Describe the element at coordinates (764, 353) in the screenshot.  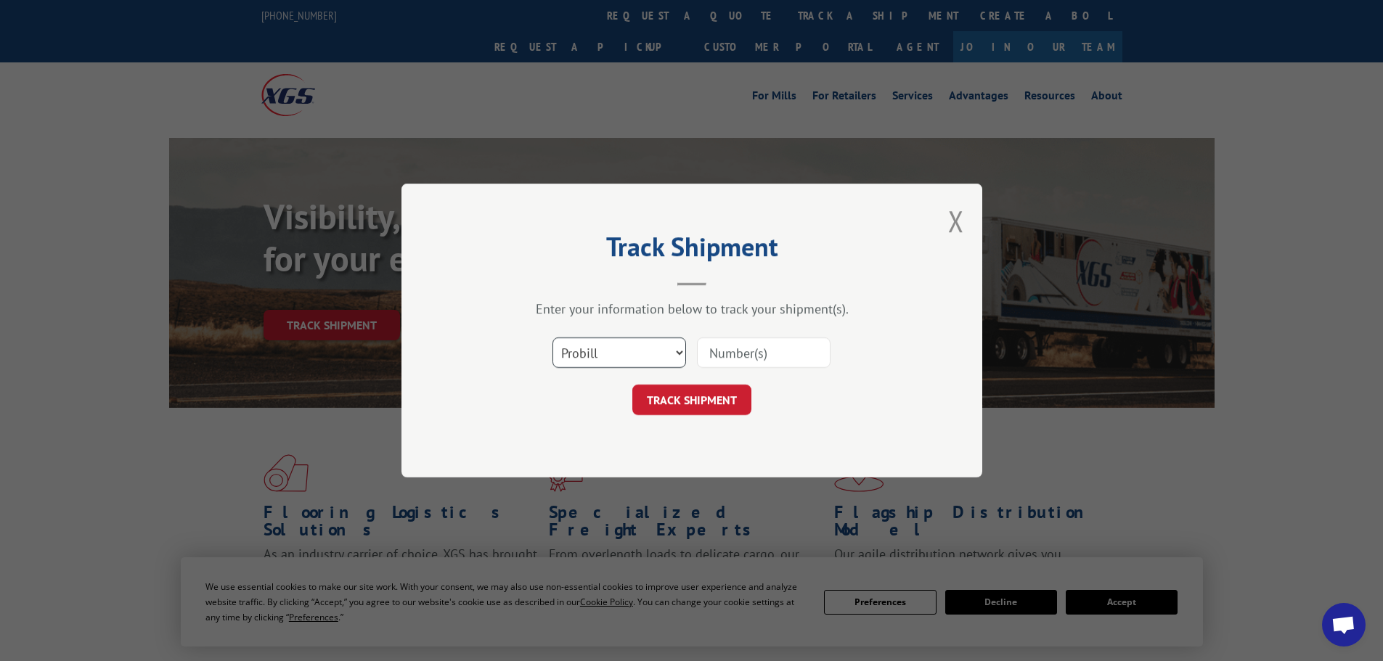
I see `input: Number(s)` at that location.